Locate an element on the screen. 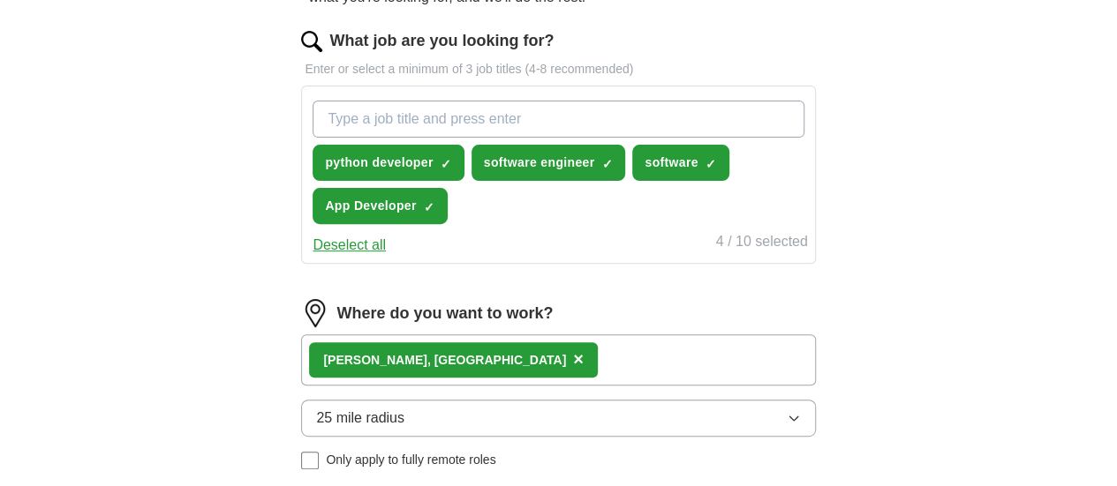 The height and width of the screenshot is (486, 1117). button: software✓ is located at coordinates (680, 162).